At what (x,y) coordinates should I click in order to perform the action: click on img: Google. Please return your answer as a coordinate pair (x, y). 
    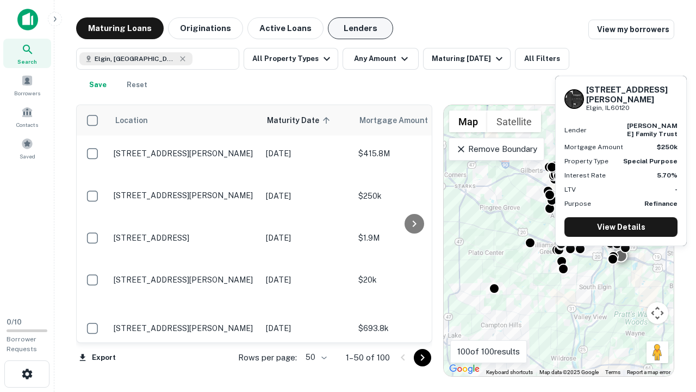
    Looking at the image, I should click on (465, 369).